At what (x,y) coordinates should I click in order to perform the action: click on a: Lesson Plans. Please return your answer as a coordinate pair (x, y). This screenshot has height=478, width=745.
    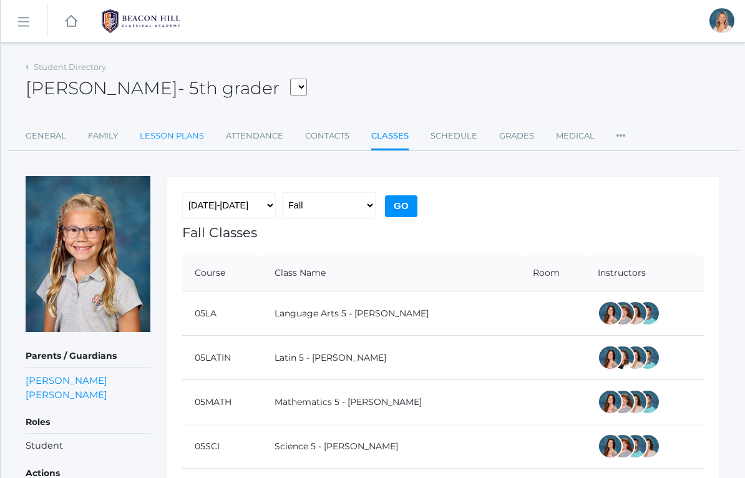
    Looking at the image, I should click on (172, 136).